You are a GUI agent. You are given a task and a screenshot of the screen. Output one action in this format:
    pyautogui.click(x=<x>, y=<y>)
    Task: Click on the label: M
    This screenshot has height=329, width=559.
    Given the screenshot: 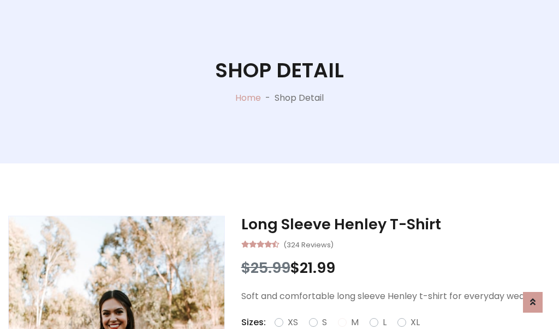 What is the action you would take?
    pyautogui.click(x=355, y=323)
    